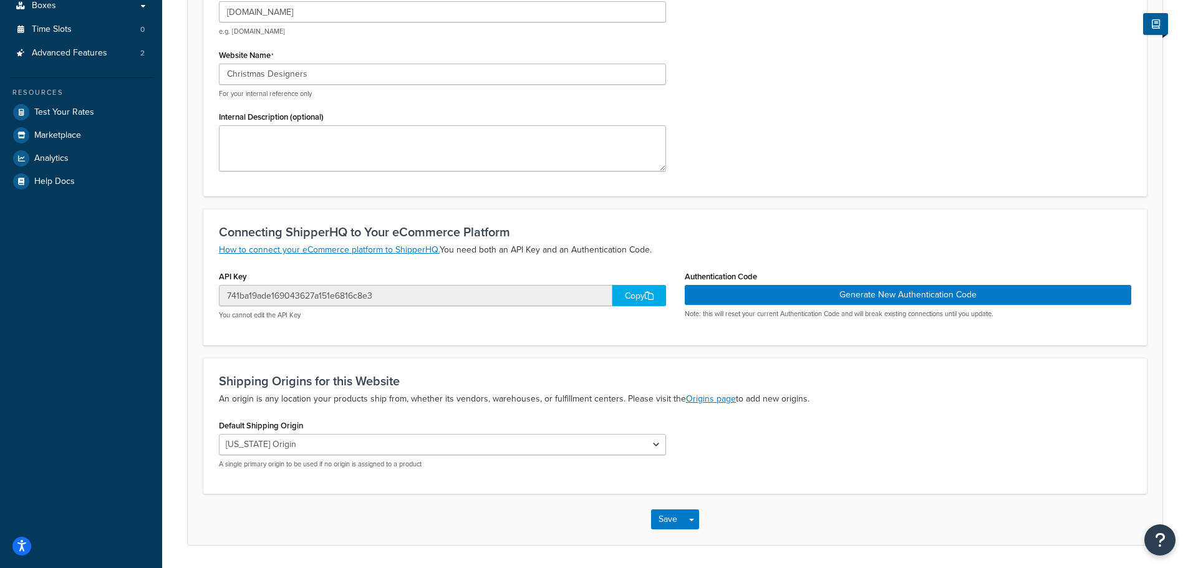  I want to click on span: Analytics, so click(51, 158).